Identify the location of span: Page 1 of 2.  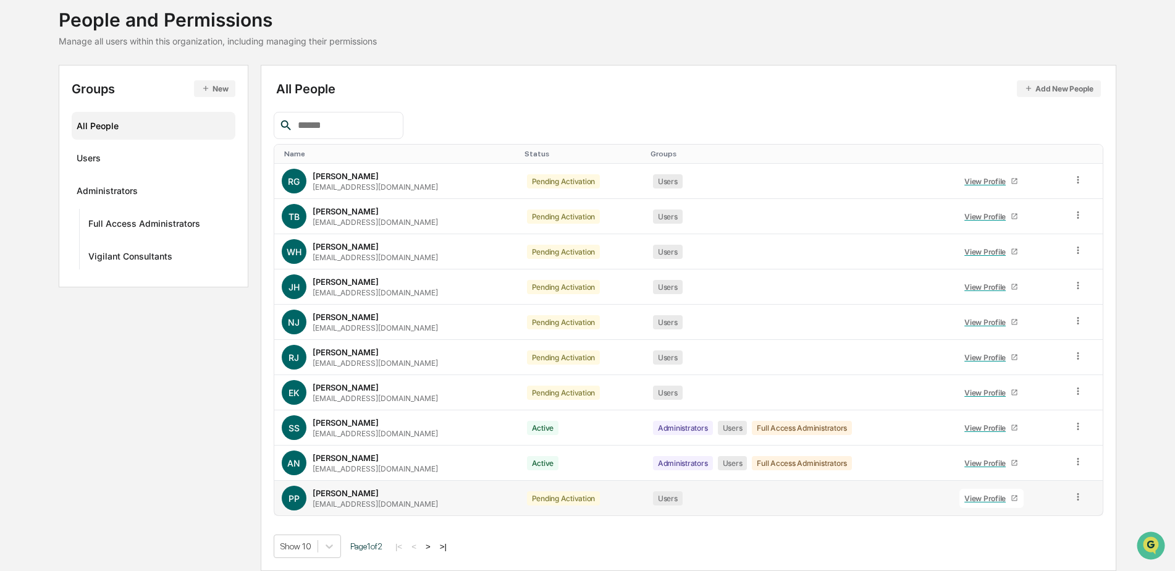
(366, 546).